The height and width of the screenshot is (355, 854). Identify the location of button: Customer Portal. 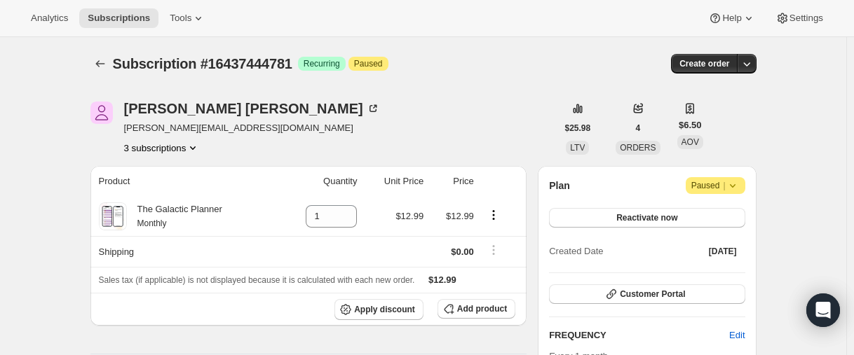
(646, 294).